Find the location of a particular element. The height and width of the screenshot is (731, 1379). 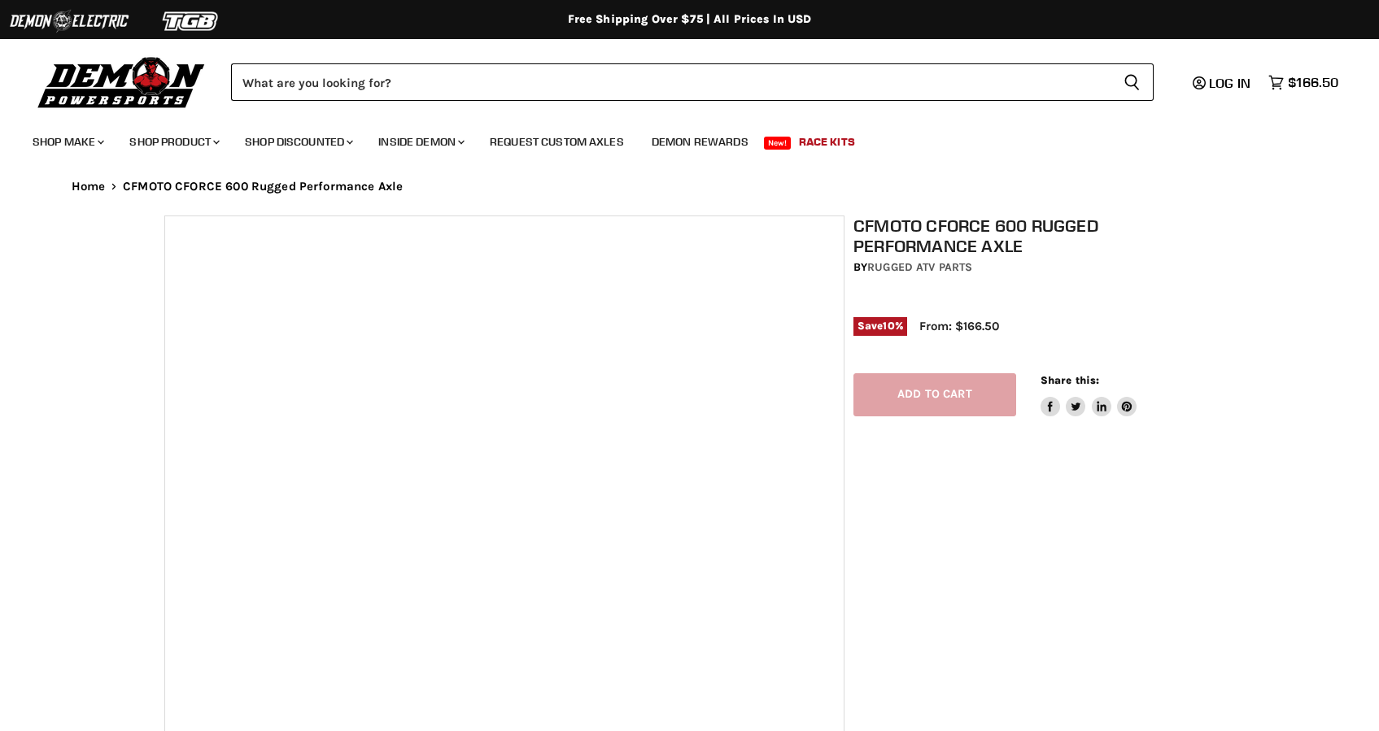

div: Free Shipping Over $75 | All Prices In USD is located at coordinates (690, 20).